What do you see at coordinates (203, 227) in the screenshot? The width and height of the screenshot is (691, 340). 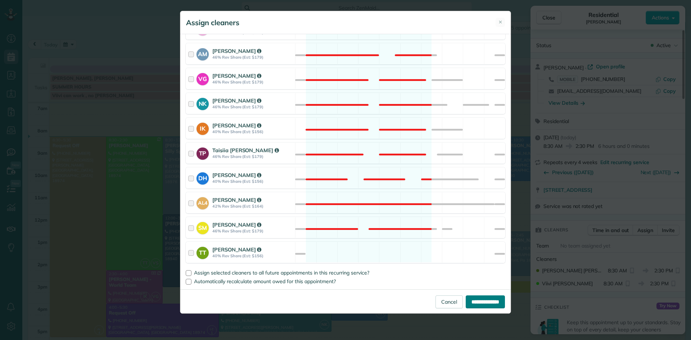 I see `strong: SM` at bounding box center [203, 227].